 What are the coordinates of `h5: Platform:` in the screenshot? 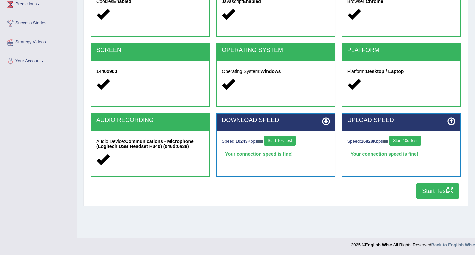 It's located at (402, 71).